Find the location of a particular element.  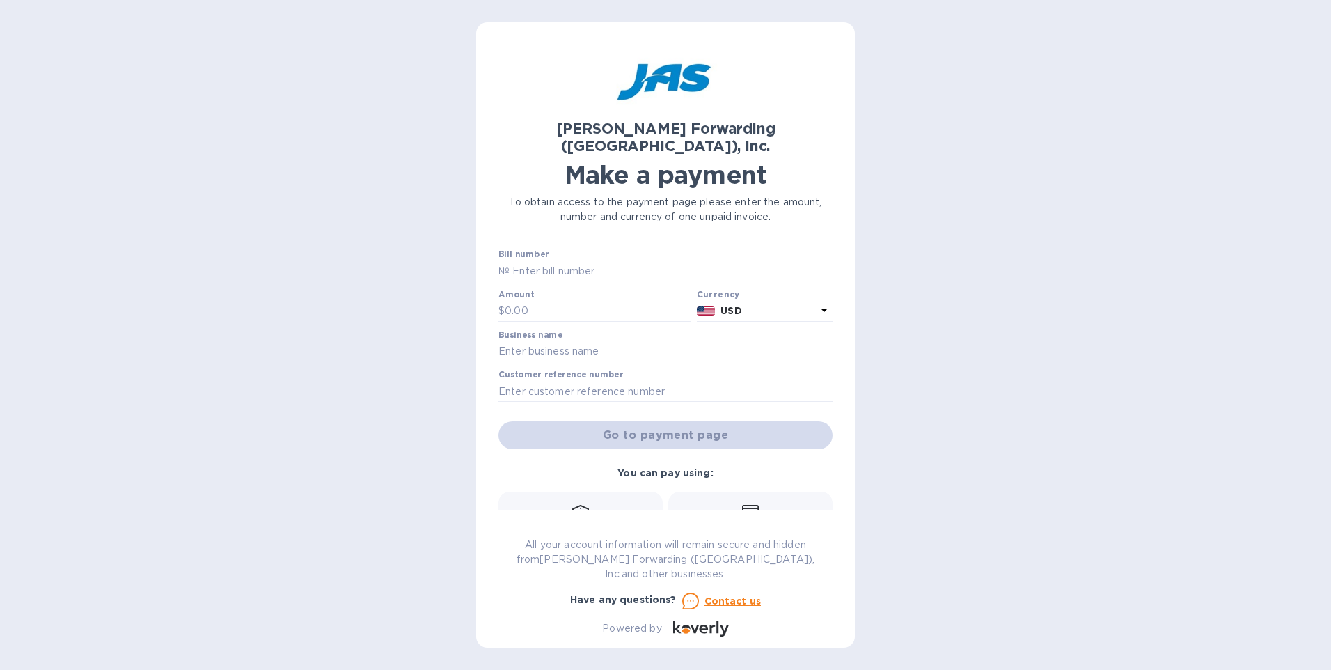

h1: Make a payment is located at coordinates (666, 175).